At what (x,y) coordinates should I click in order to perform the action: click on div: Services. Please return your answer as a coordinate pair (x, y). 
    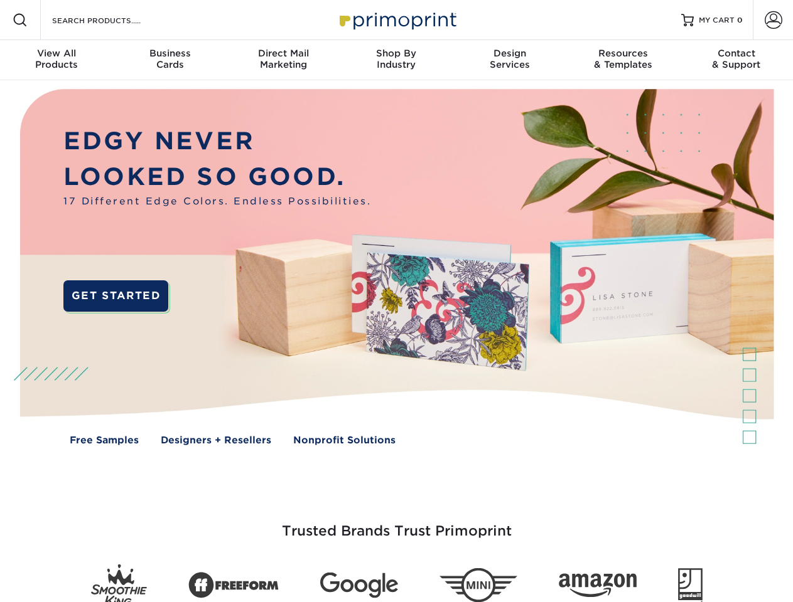
    Looking at the image, I should click on (510, 59).